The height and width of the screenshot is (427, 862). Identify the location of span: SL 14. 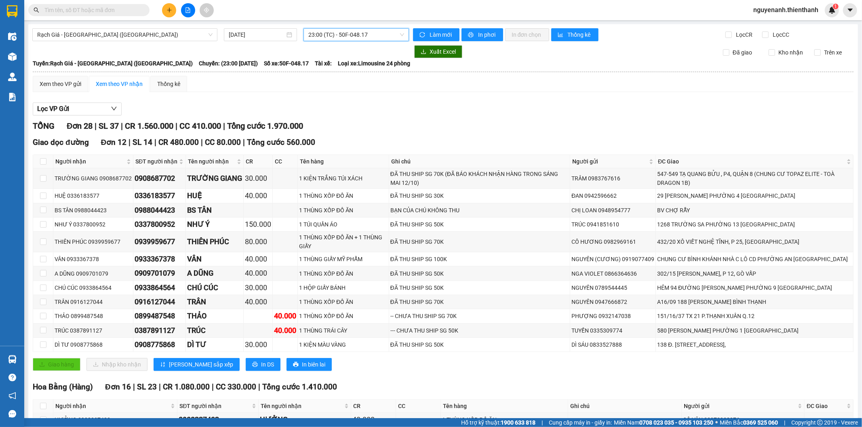
(142, 142).